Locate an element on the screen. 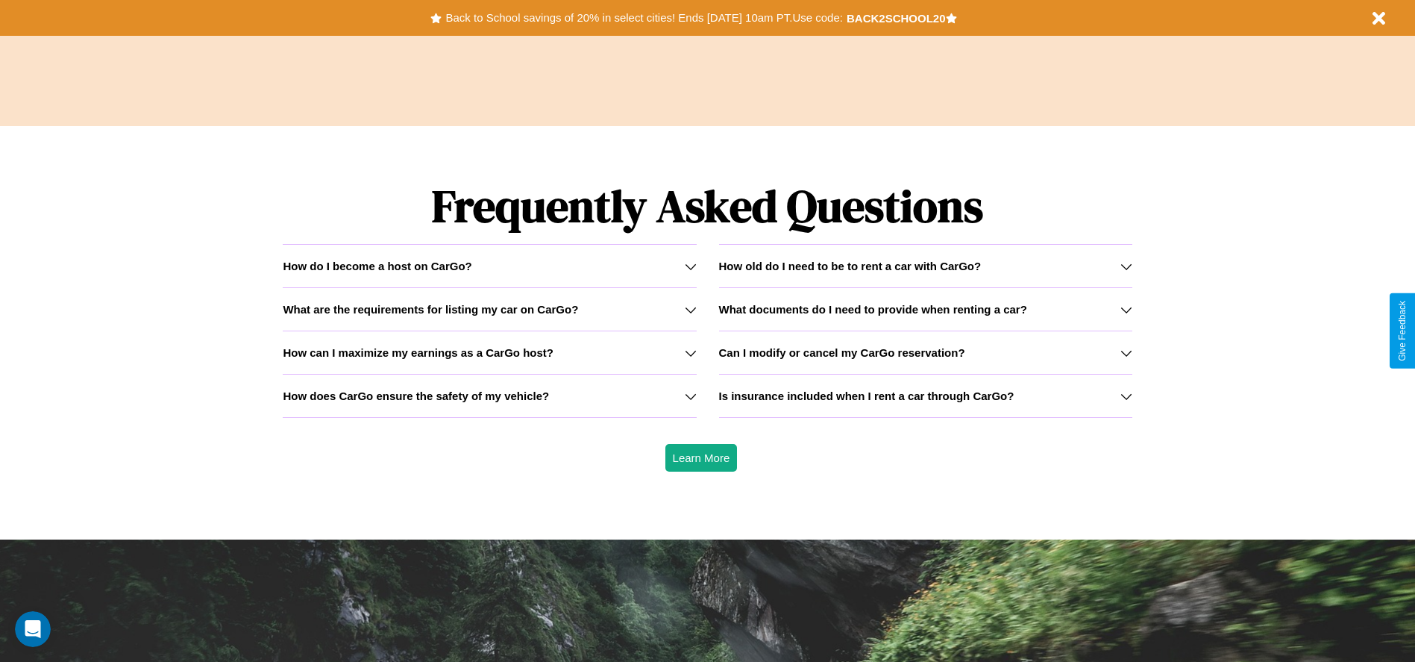  h1: Frequently Asked Questions is located at coordinates (707, 206).